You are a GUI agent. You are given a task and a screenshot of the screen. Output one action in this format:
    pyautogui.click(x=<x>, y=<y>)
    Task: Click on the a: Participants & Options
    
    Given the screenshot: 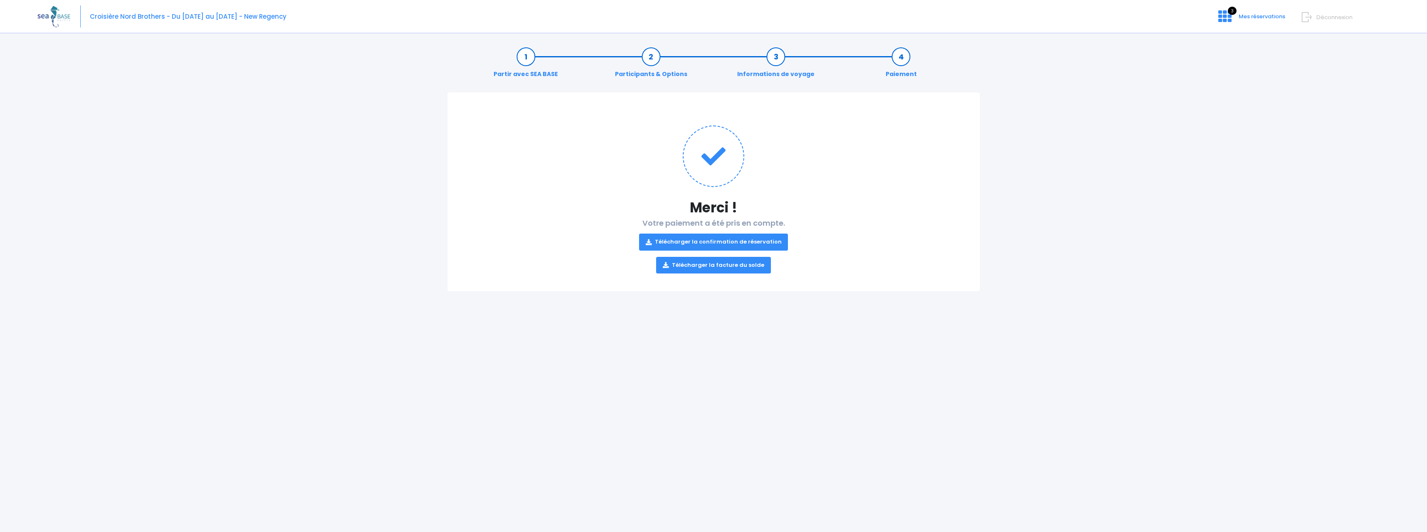 What is the action you would take?
    pyautogui.click(x=651, y=65)
    